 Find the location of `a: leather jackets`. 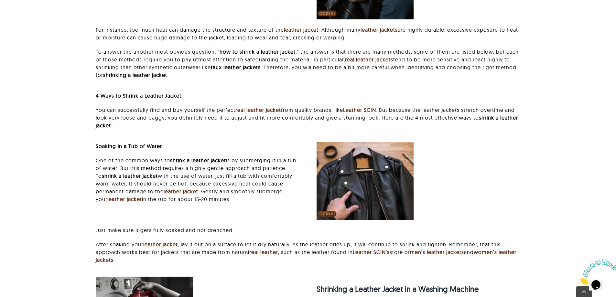

a: leather jackets is located at coordinates (379, 30).